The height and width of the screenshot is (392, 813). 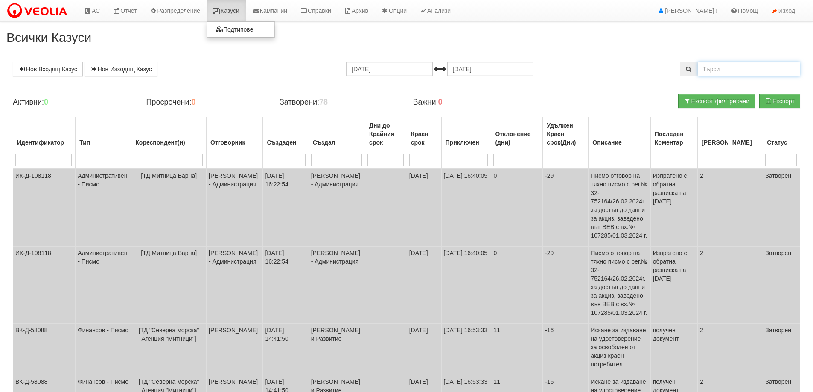 What do you see at coordinates (716, 101) in the screenshot?
I see `button: Експорт филтрирани` at bounding box center [716, 101].